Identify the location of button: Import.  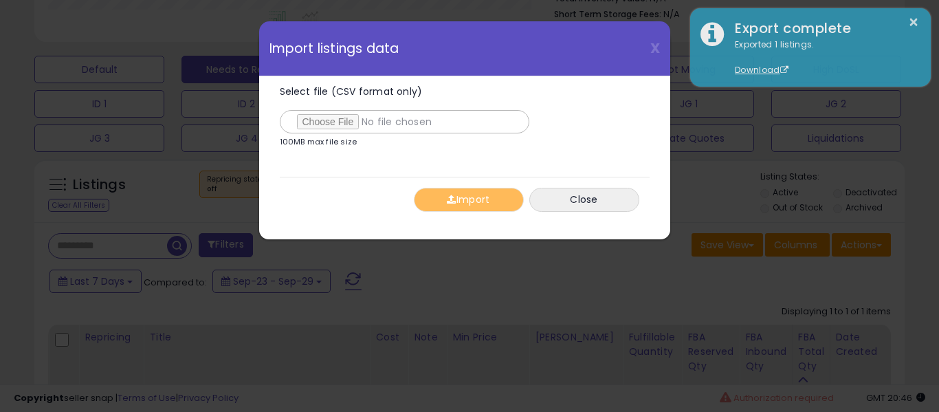
(469, 199).